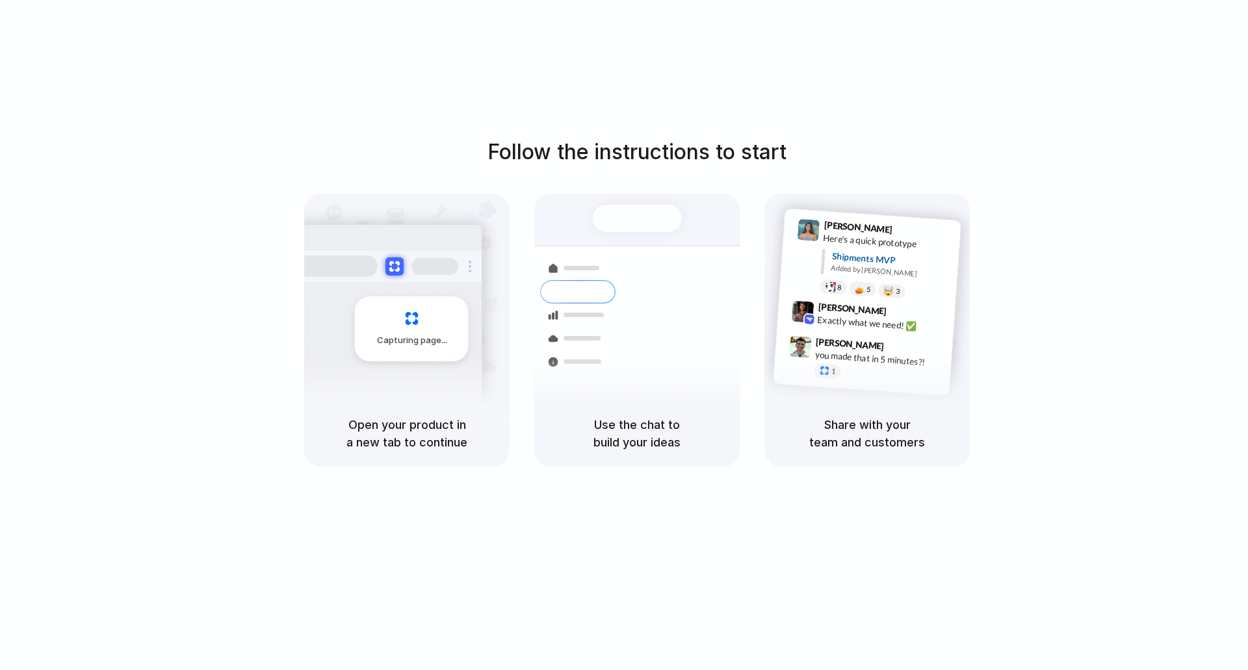 This screenshot has height=670, width=1248. What do you see at coordinates (637, 152) in the screenshot?
I see `h1: Follow the instructions to start` at bounding box center [637, 152].